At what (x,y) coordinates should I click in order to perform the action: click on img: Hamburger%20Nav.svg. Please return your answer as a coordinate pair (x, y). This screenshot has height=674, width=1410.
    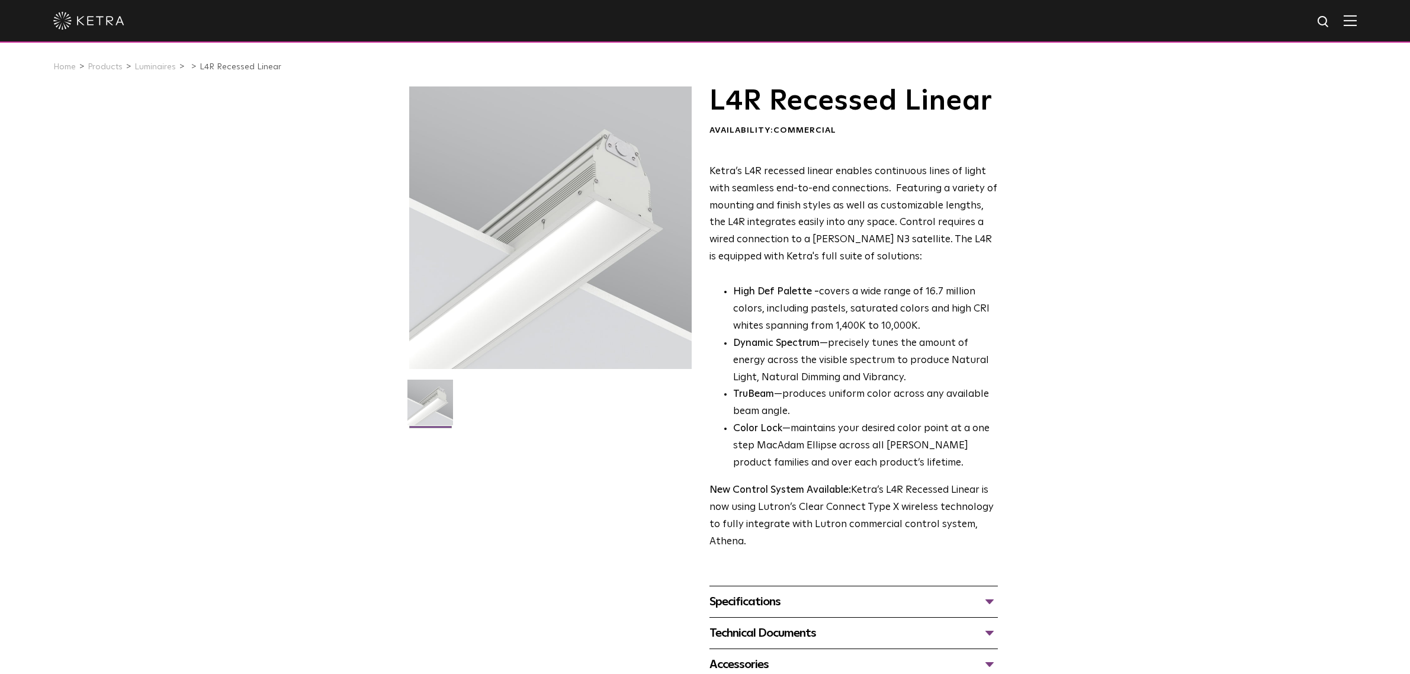
    Looking at the image, I should click on (1350, 20).